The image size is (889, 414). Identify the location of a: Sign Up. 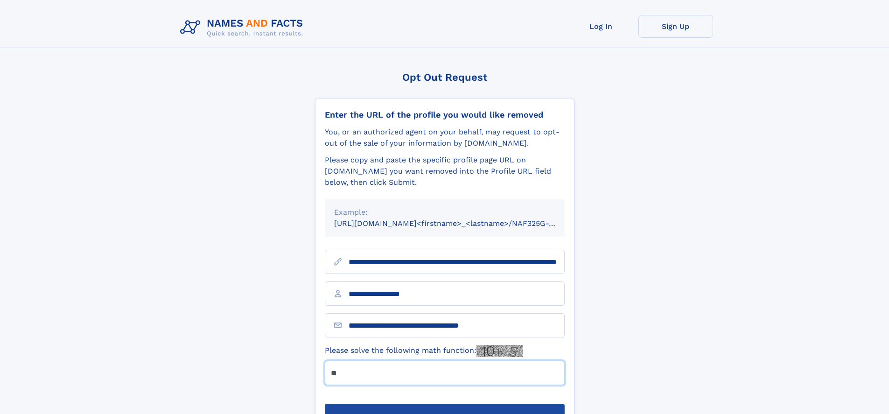
(676, 26).